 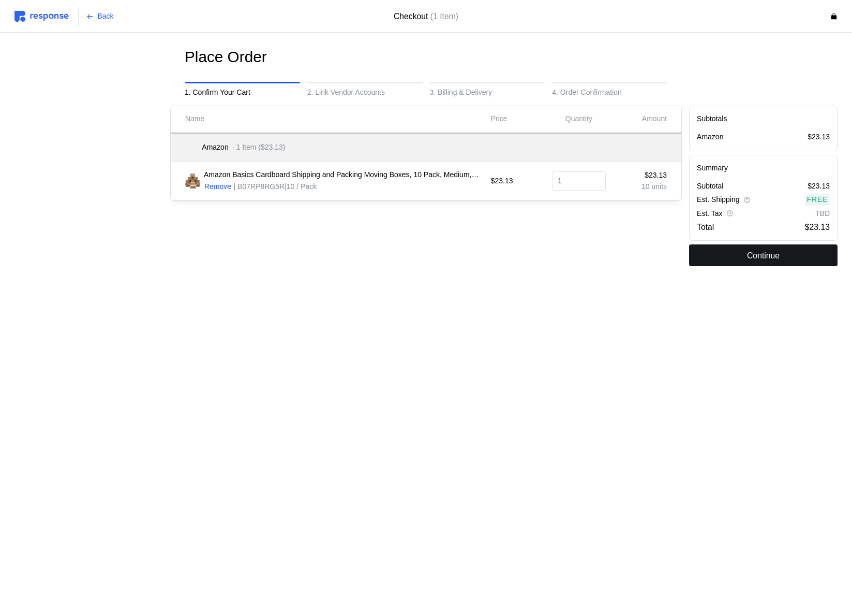 I want to click on p: Price, so click(x=499, y=119).